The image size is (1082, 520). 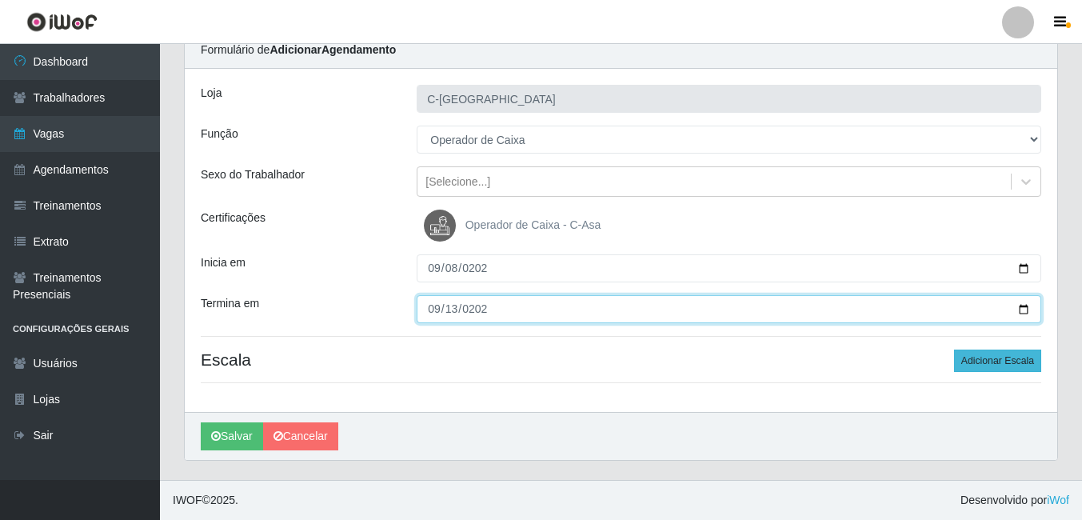 I want to click on a: Cancelar, so click(x=301, y=436).